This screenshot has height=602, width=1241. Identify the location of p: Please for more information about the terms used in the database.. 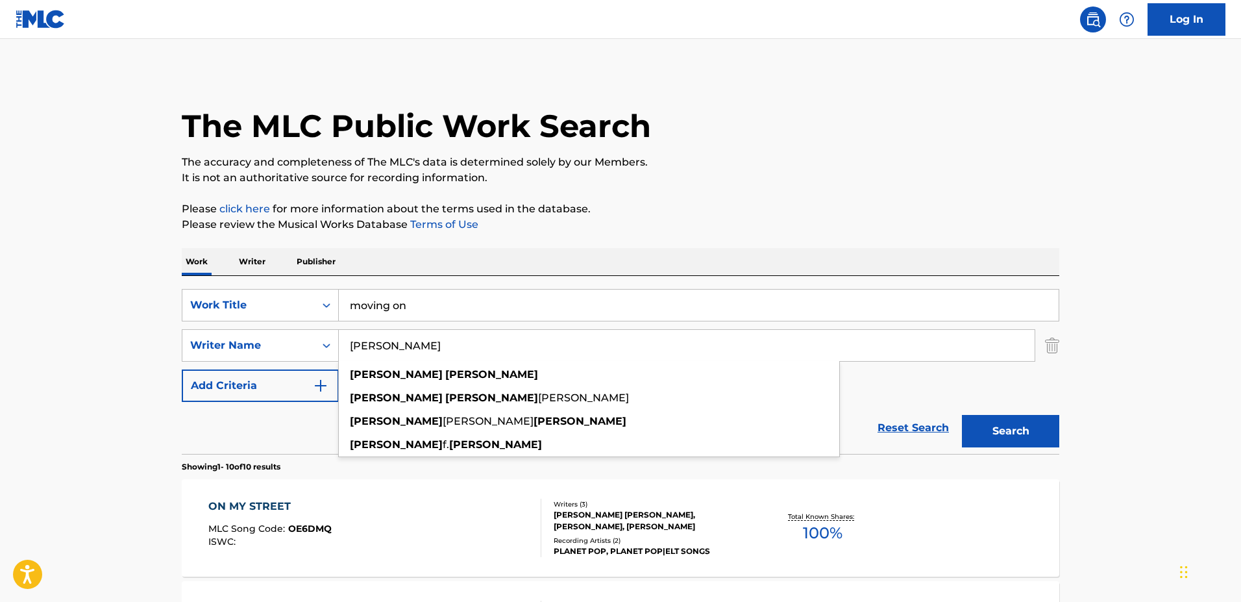
(621, 209).